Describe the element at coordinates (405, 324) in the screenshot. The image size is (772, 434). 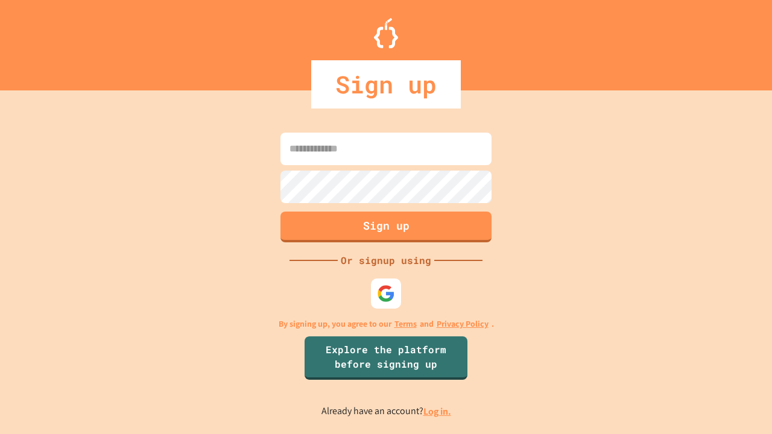
I see `a: Terms` at that location.